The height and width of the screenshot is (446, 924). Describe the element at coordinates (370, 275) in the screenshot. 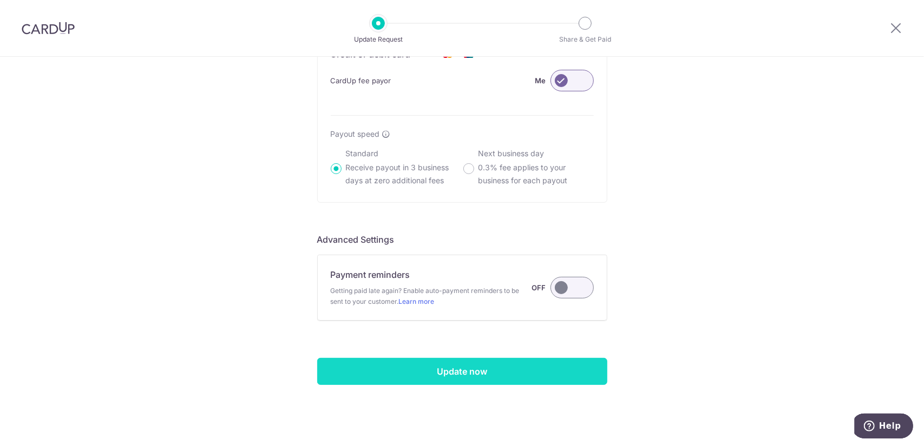

I see `p: Payment reminders` at that location.